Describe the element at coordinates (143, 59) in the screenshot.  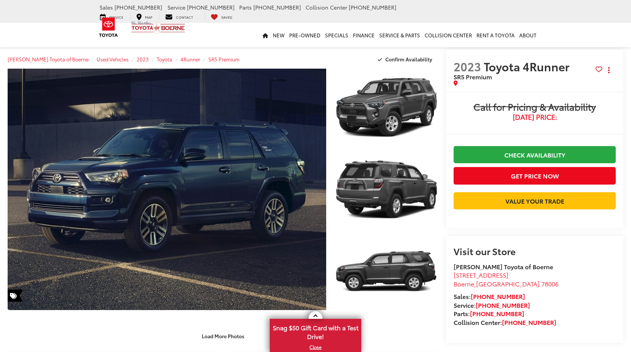
I see `a: 2023` at that location.